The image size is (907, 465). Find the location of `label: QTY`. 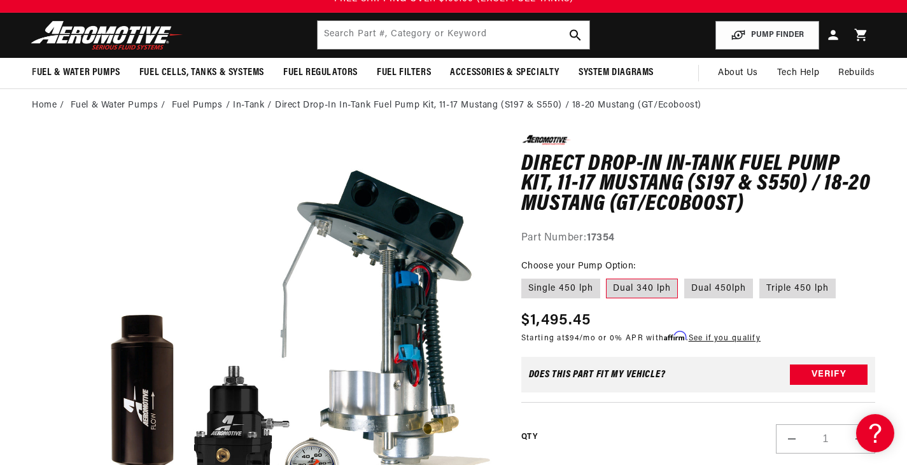

label: QTY is located at coordinates (529, 437).